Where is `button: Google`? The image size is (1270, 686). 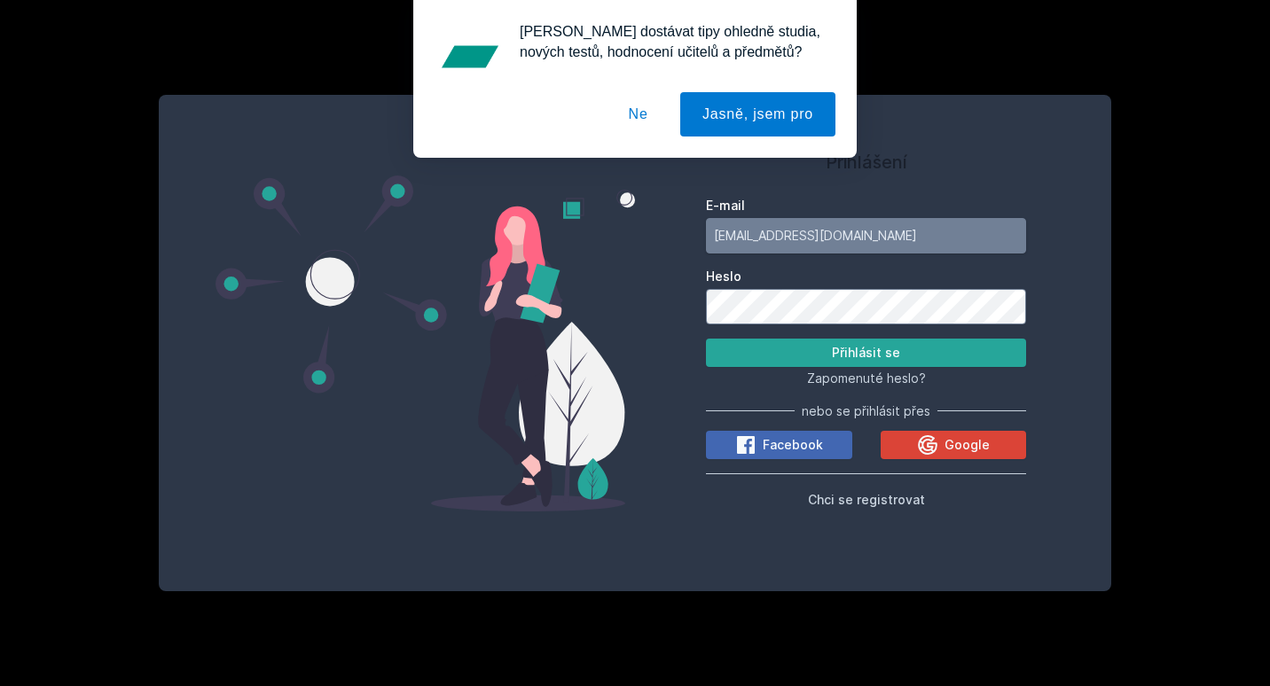 button: Google is located at coordinates (953, 445).